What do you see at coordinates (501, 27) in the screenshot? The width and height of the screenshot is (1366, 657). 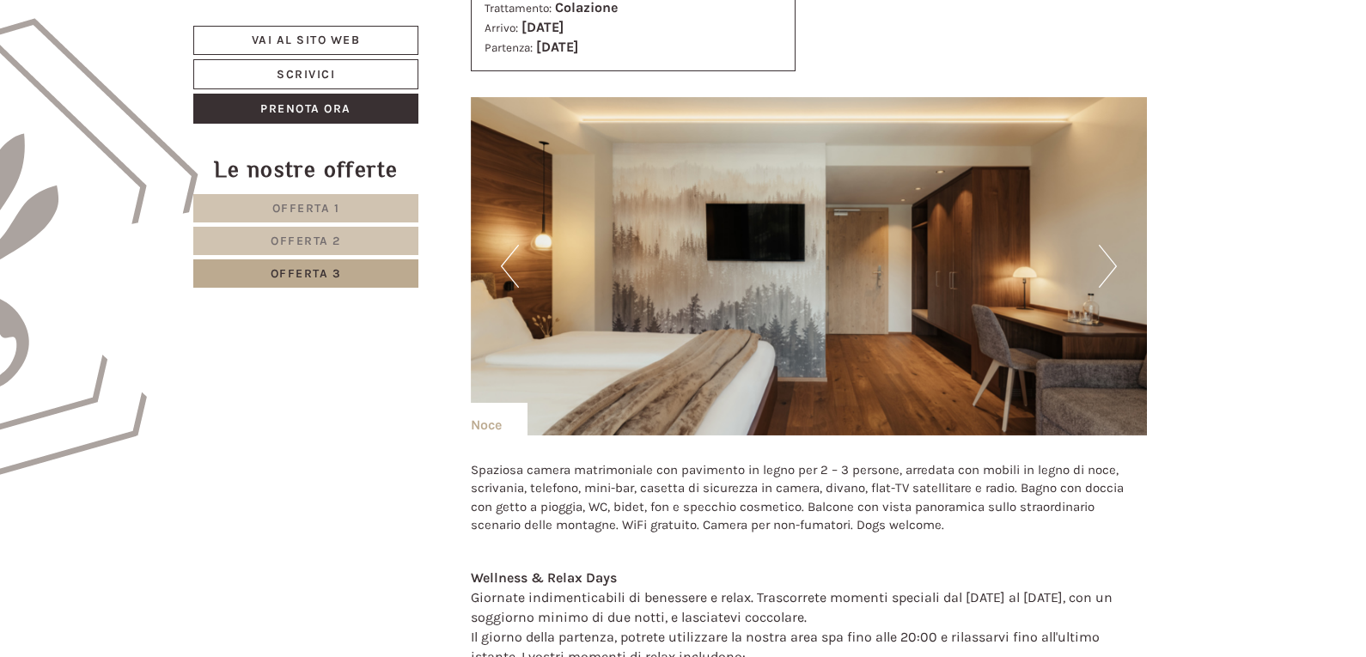 I see `small: Arrivo:` at bounding box center [501, 27].